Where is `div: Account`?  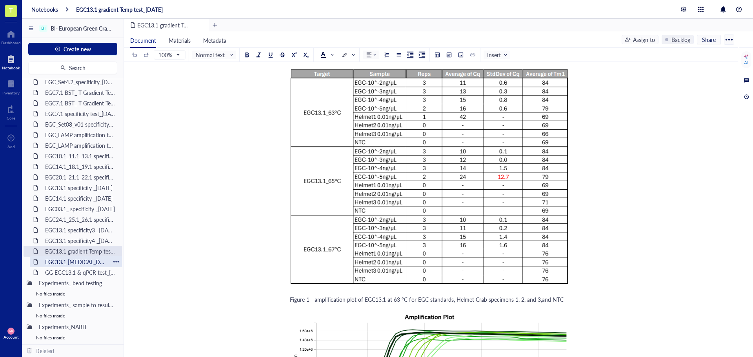
div: Account is located at coordinates (11, 337).